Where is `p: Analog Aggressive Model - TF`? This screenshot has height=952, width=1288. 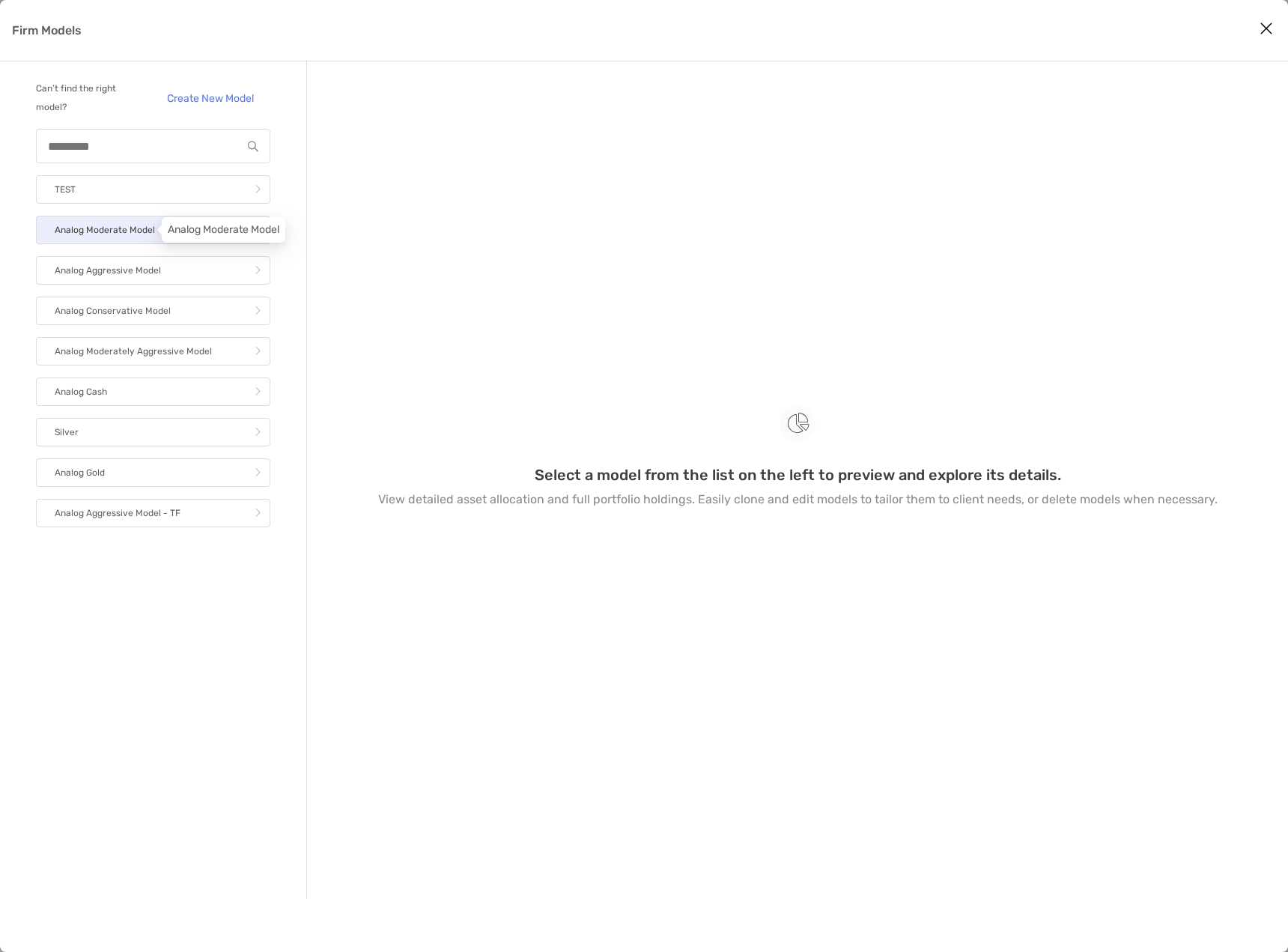 p: Analog Aggressive Model - TF is located at coordinates (117, 513).